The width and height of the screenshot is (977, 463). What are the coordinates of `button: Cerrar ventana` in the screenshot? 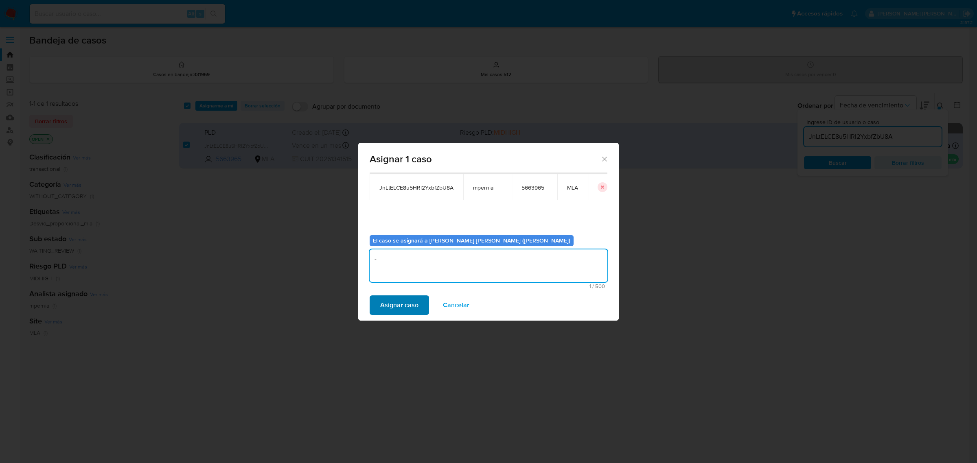 It's located at (604, 159).